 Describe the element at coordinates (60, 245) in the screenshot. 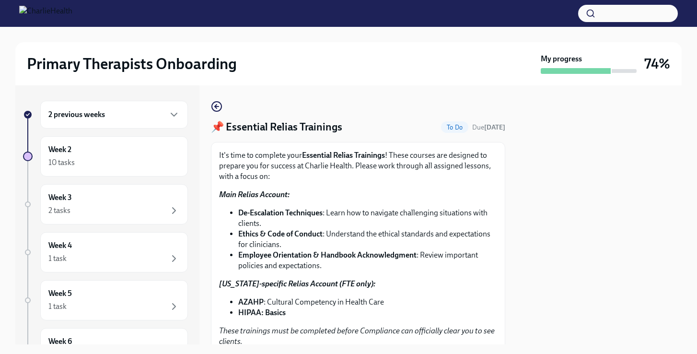

I see `h6: Week 4` at that location.